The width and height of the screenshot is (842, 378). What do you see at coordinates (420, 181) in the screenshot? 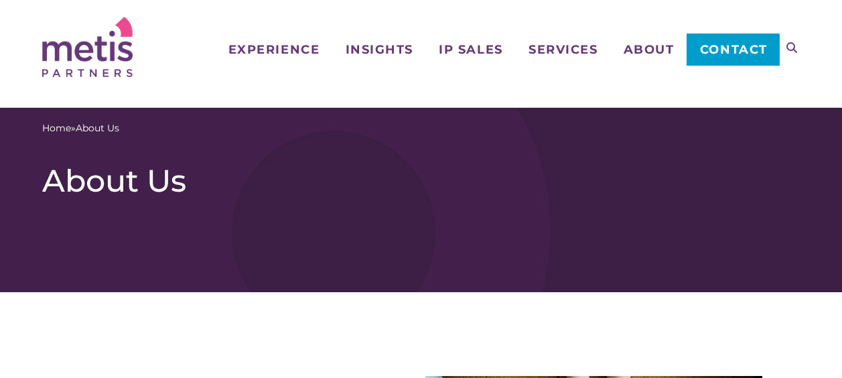
I see `h1: About Us` at bounding box center [420, 181].